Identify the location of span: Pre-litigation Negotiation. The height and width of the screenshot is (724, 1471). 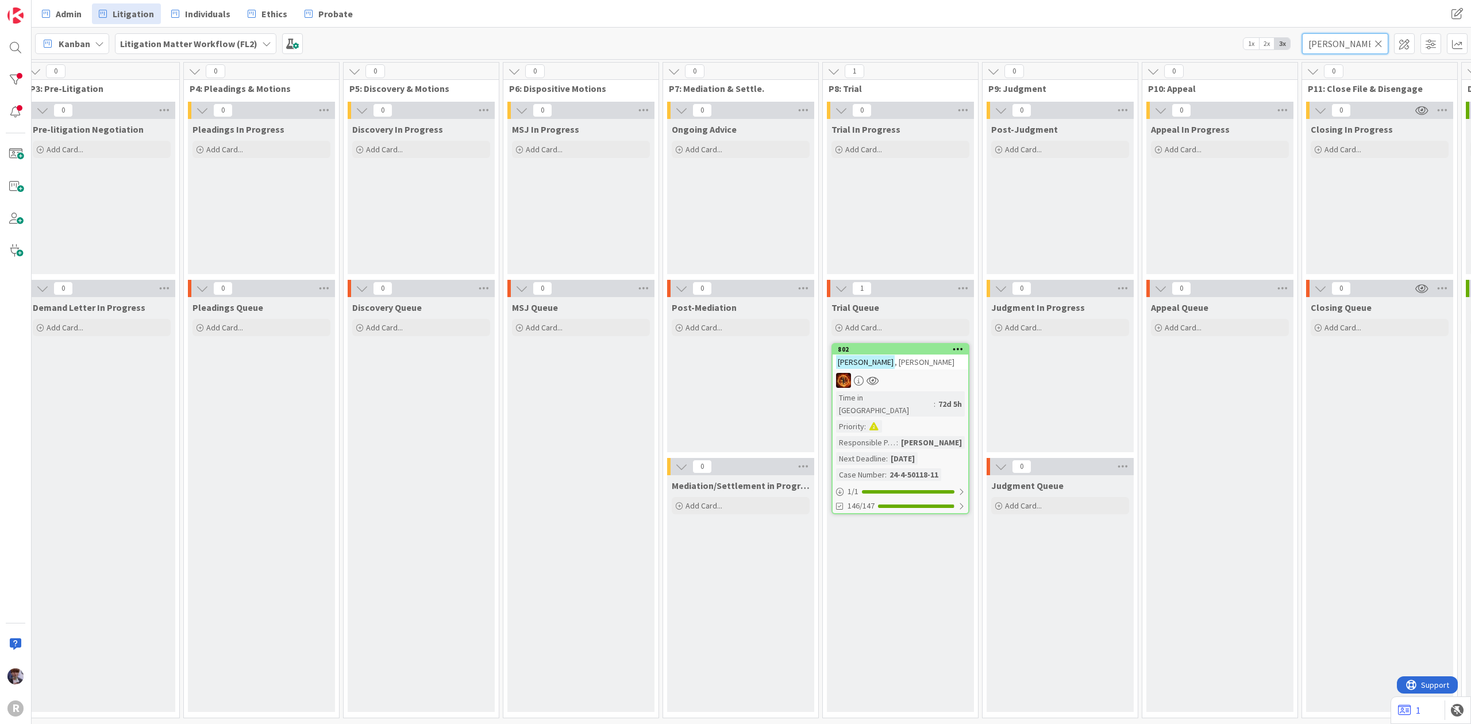
(88, 129).